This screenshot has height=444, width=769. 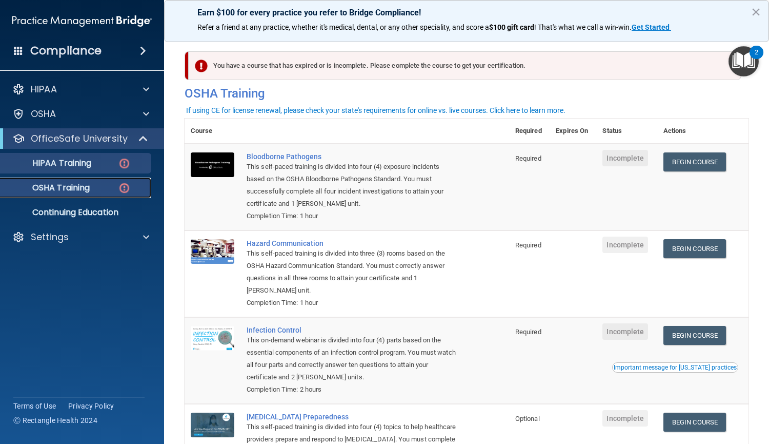 I want to click on p: HIPAA, so click(x=44, y=89).